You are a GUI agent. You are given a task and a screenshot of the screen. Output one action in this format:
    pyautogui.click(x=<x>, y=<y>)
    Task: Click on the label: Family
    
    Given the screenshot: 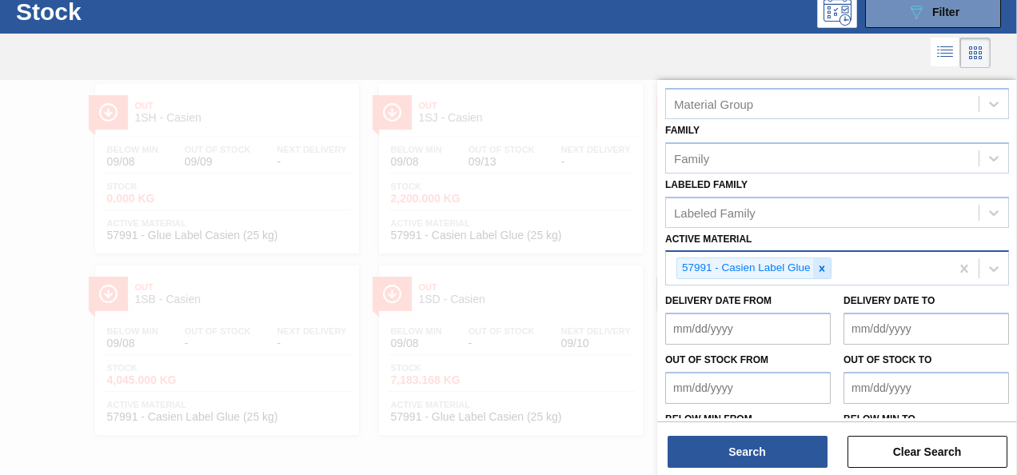 What is the action you would take?
    pyautogui.click(x=682, y=130)
    